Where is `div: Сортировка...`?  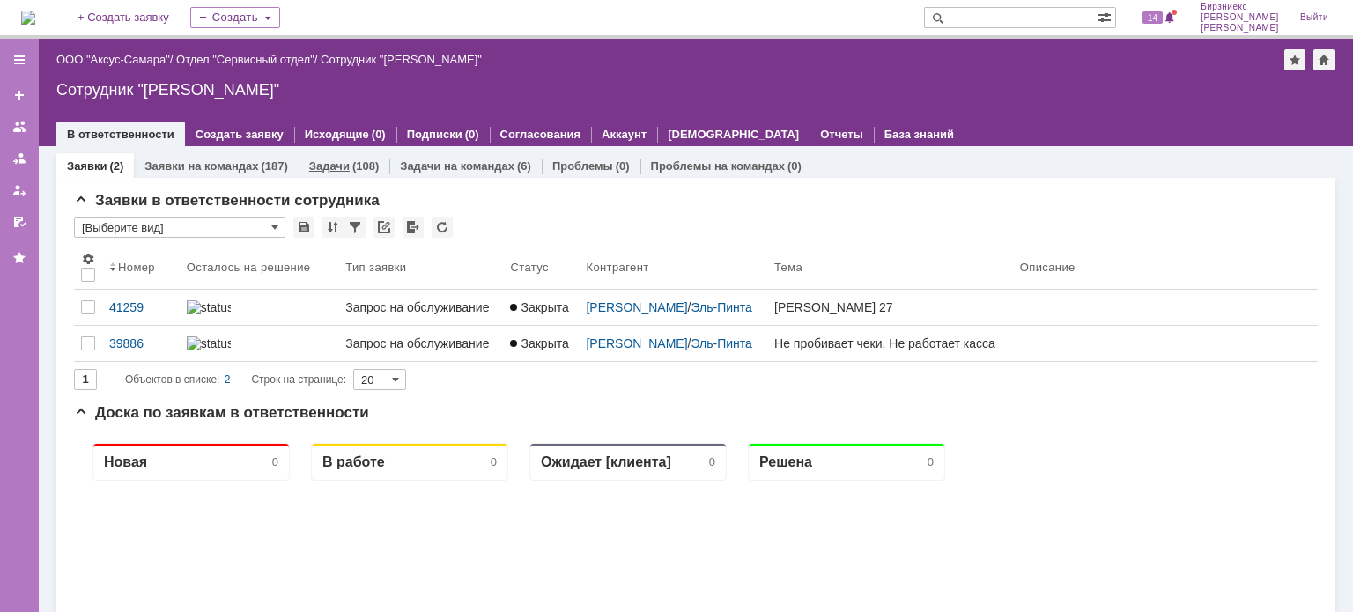
div: Сортировка... is located at coordinates (333, 227).